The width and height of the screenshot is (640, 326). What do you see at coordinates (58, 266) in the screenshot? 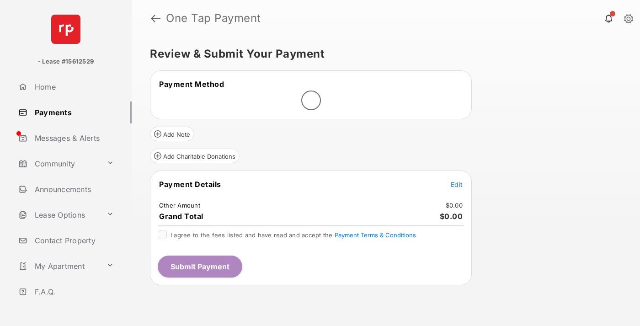
I see `a: My Apartment` at bounding box center [58, 266].